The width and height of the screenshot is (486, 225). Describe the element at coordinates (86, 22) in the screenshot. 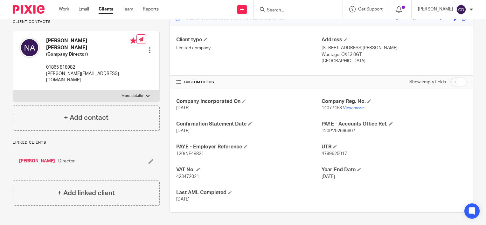

I see `p: Client contacts` at that location.